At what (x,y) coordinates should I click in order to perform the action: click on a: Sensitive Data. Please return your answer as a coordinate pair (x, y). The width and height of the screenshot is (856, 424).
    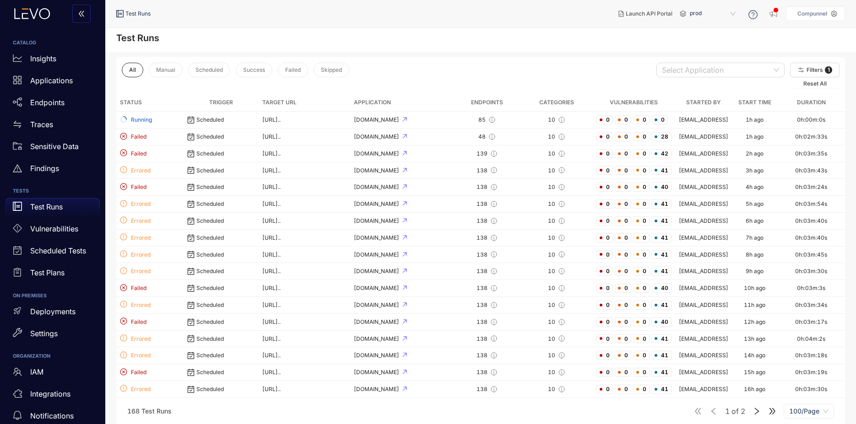
    Looking at the image, I should click on (53, 148).